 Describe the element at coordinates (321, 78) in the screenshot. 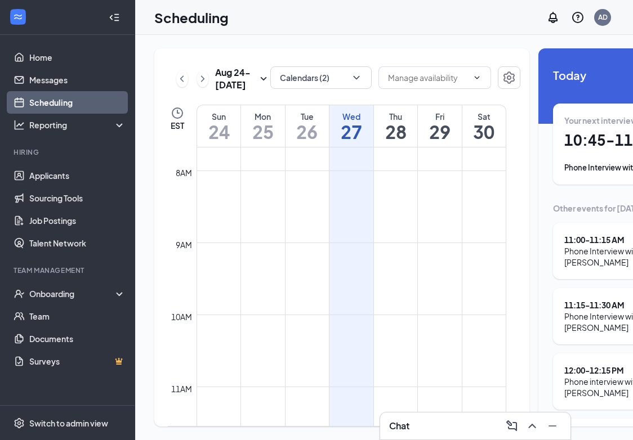

I see `button: Calendars (2)ChevronDown` at that location.